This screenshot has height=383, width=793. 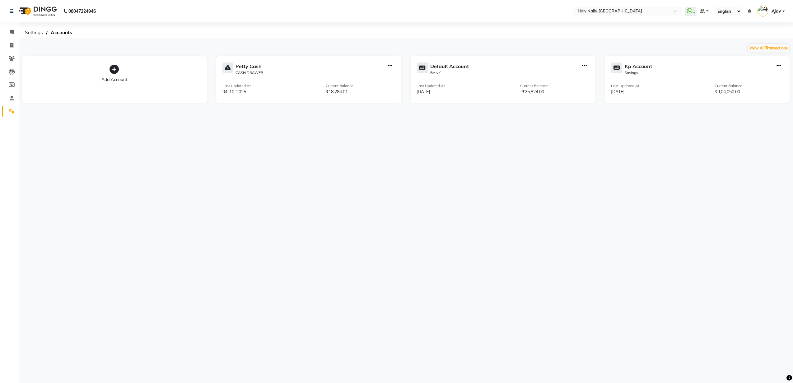 What do you see at coordinates (749, 92) in the screenshot?
I see `div: ₹9,04,050.00` at bounding box center [749, 92].